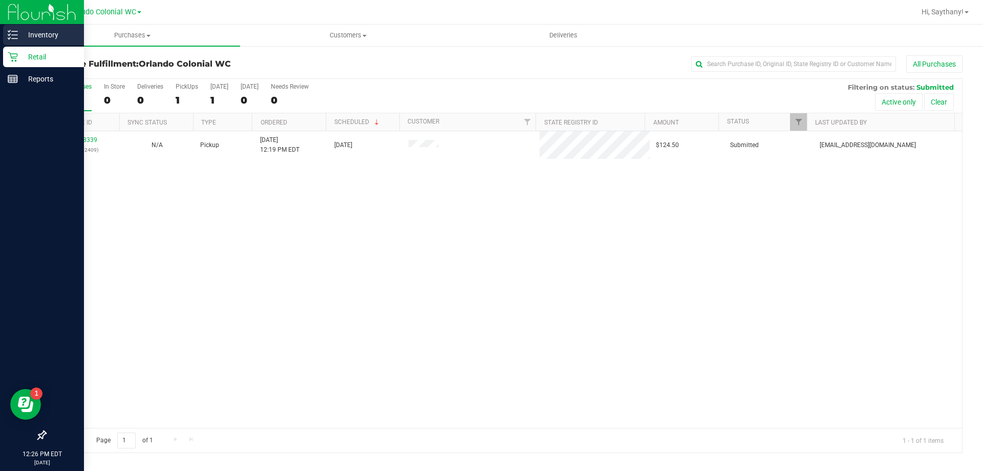 This screenshot has width=983, height=471. I want to click on span: Not Applicable, so click(157, 145).